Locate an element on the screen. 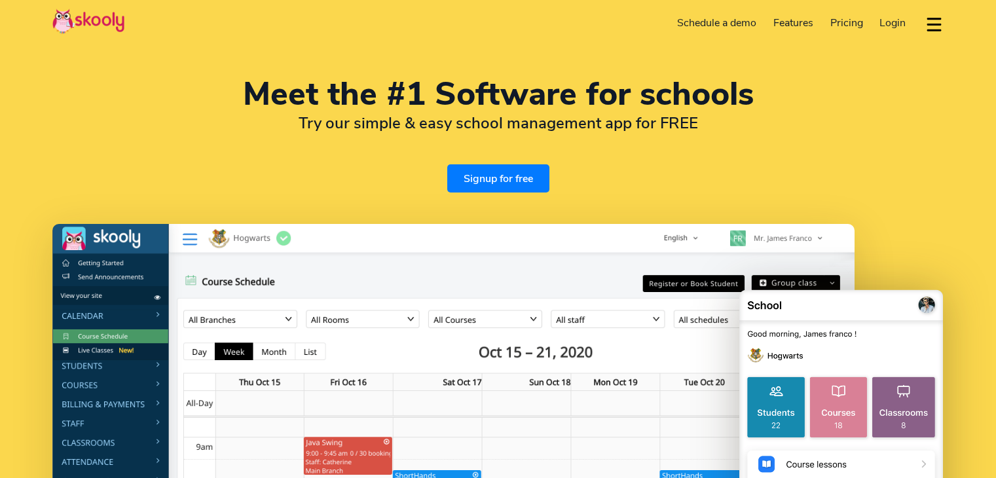 The height and width of the screenshot is (478, 996). img: Skooly is located at coordinates (88, 21).